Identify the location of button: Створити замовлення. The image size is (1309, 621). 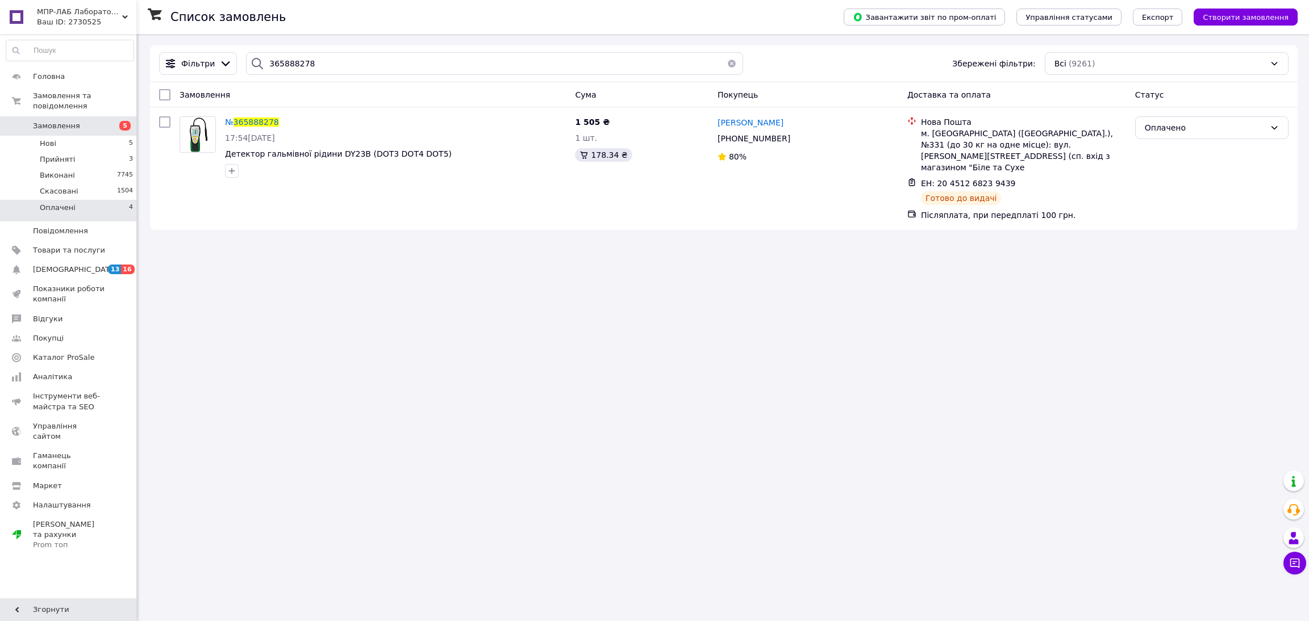
(1245, 17).